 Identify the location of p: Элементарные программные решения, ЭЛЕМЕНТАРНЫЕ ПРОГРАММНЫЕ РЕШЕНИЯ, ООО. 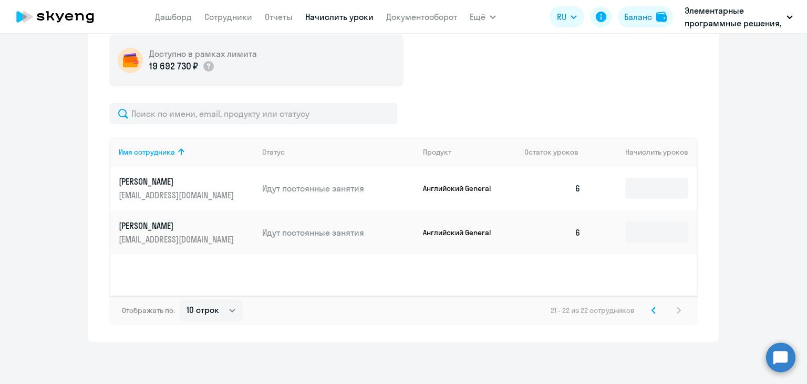
(734, 17).